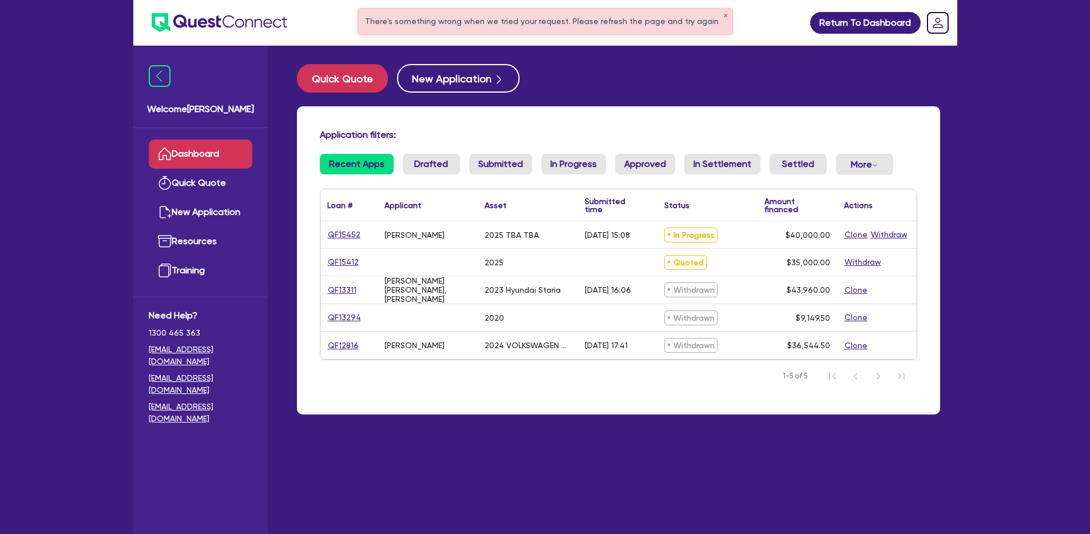  I want to click on a: Return To Dashboard, so click(865, 23).